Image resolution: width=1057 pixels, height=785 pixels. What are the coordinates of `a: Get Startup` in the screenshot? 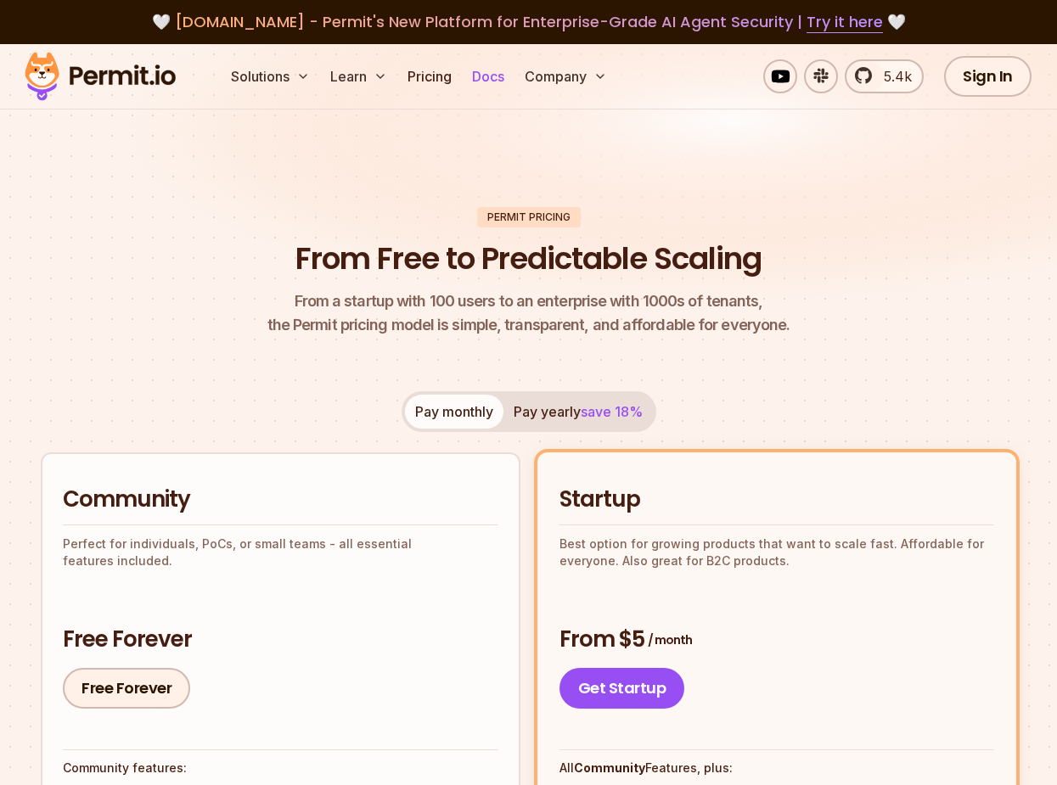 It's located at (622, 689).